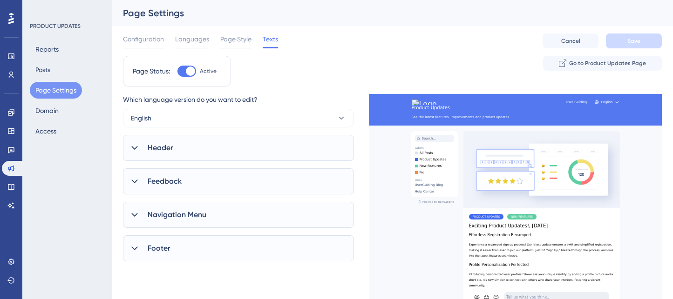 This screenshot has width=673, height=299. I want to click on span: English, so click(141, 118).